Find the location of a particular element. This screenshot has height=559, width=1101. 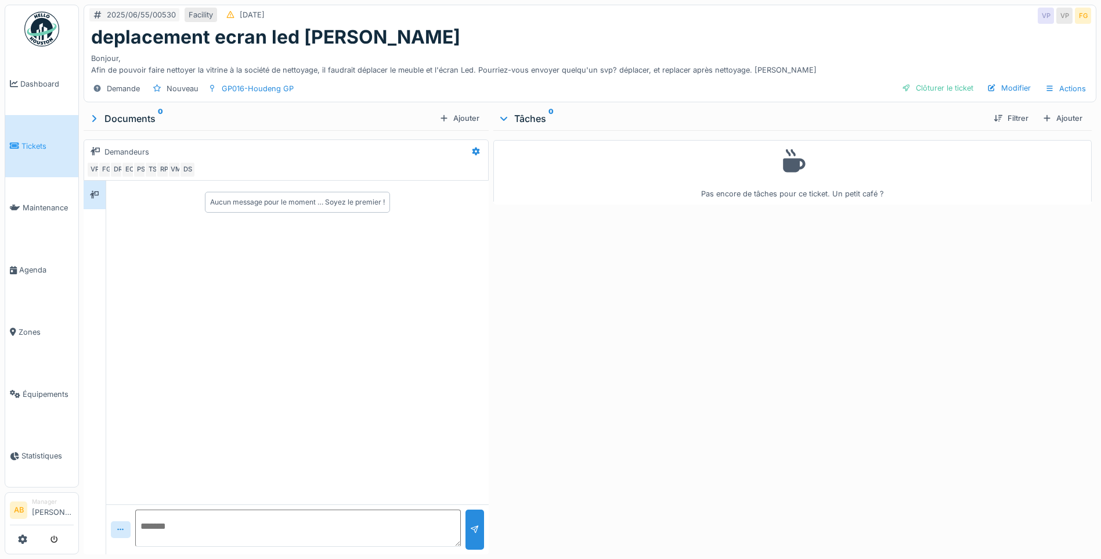

div: VM is located at coordinates (176, 170).